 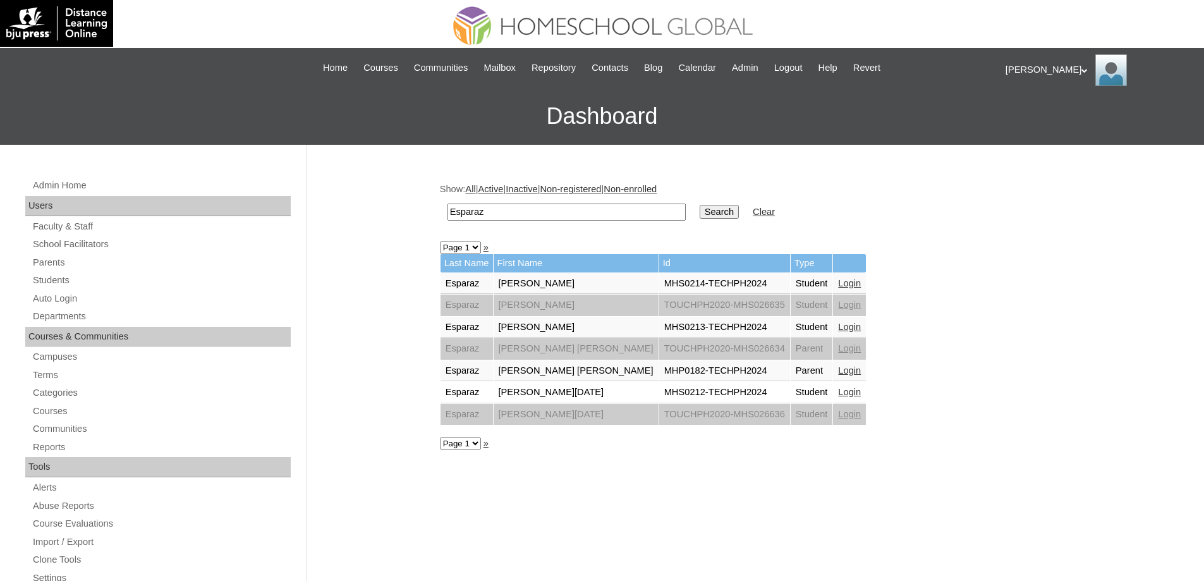 What do you see at coordinates (697, 68) in the screenshot?
I see `span: Calendar` at bounding box center [697, 68].